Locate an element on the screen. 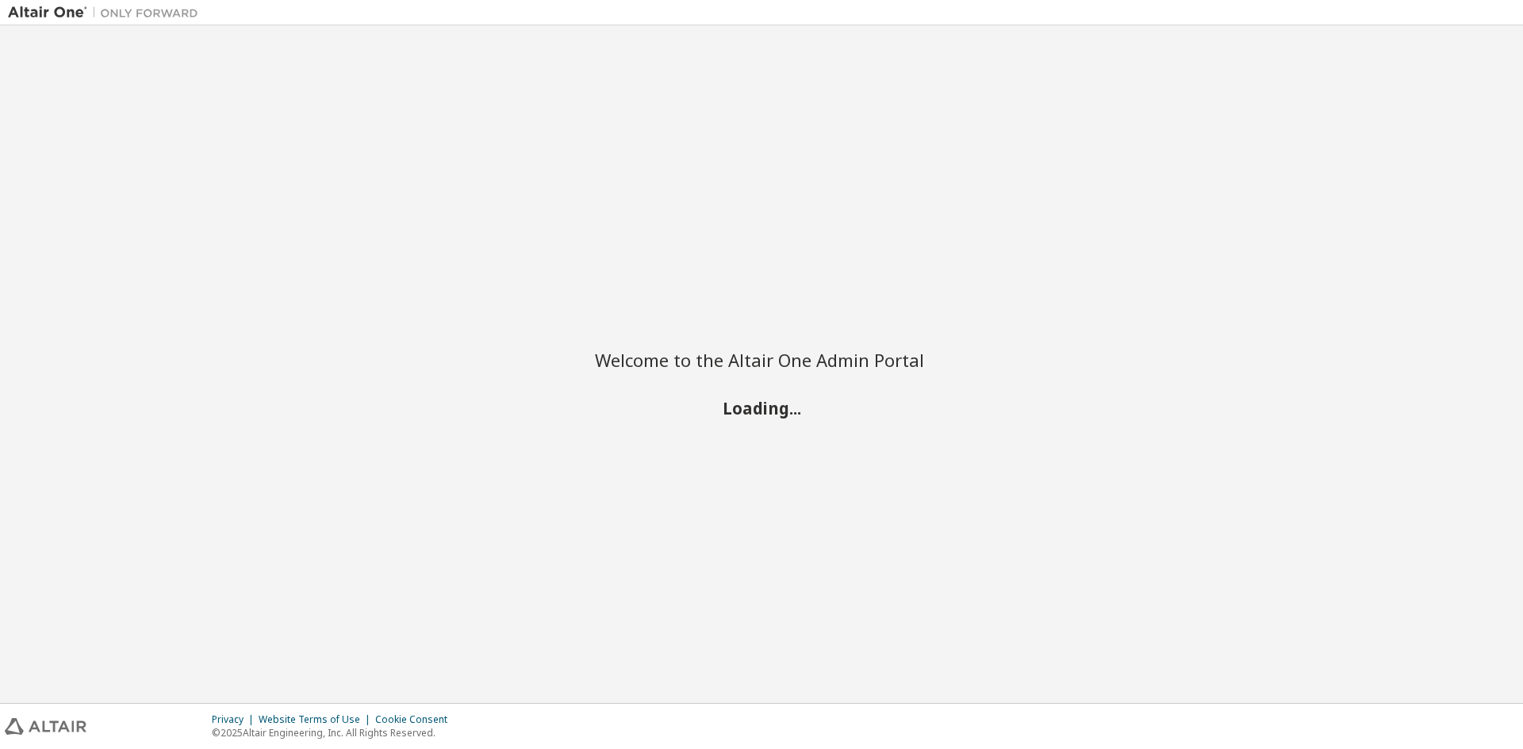  div: Website Terms of Use is located at coordinates (316, 720).